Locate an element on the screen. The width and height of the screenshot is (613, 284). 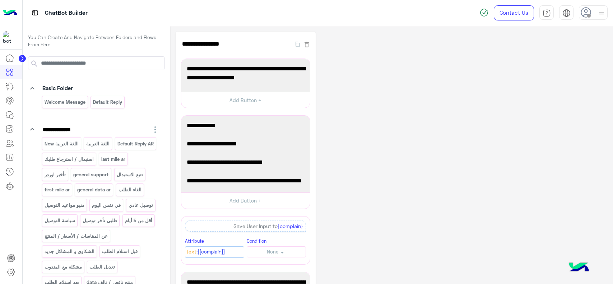
span: {complain} is located at coordinates (290, 226).